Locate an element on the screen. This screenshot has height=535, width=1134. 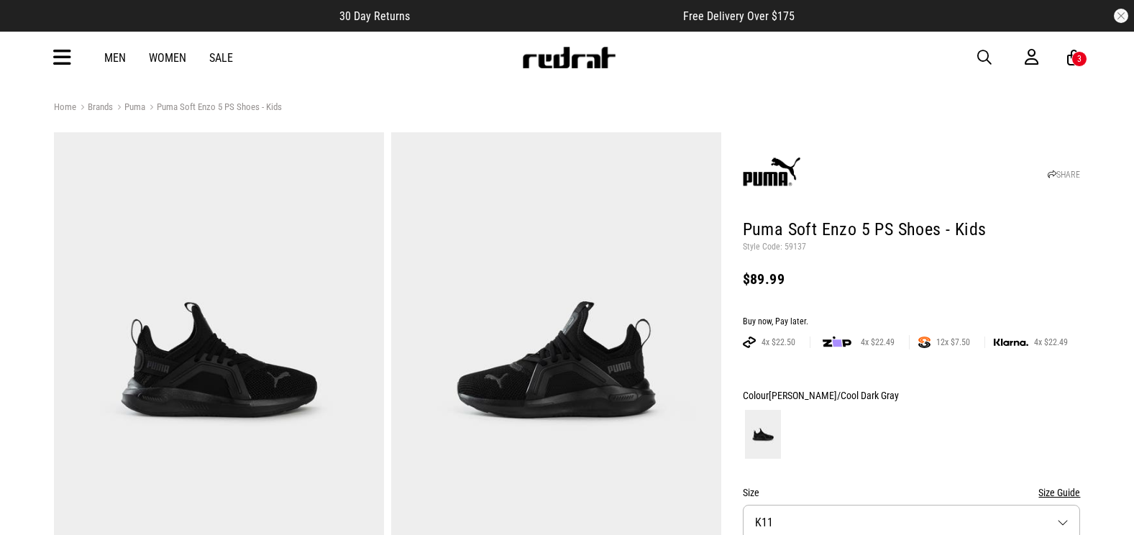
span: 30 Day Returns is located at coordinates (375, 16).